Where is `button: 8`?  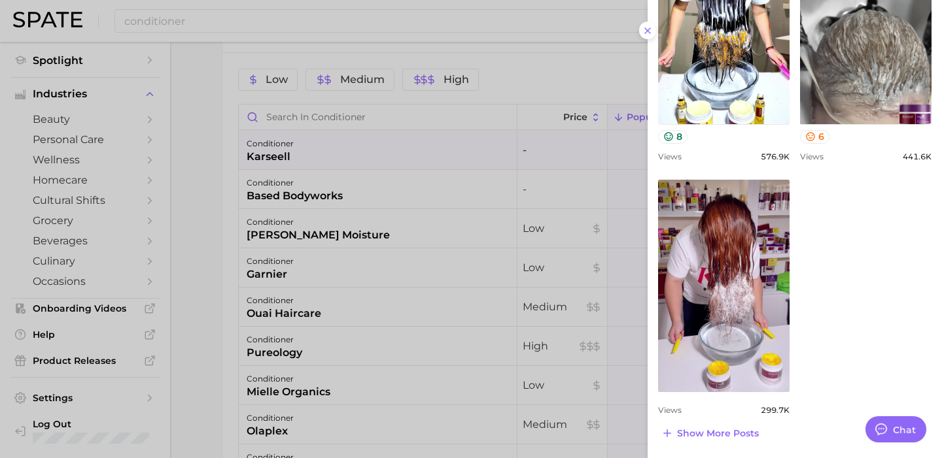 button: 8 is located at coordinates (672, 137).